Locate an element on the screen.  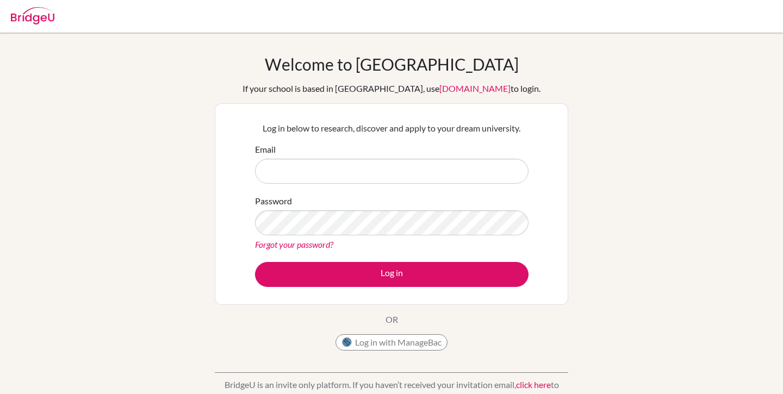
a: click here is located at coordinates (533, 384).